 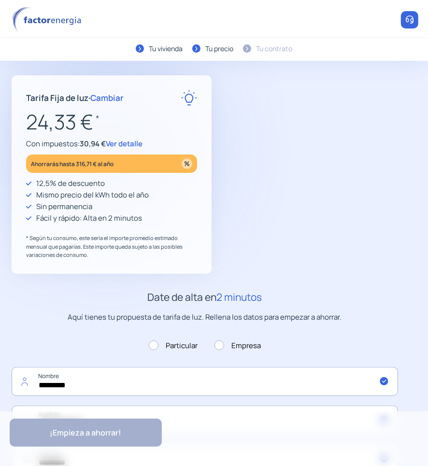 What do you see at coordinates (64, 207) in the screenshot?
I see `p: Sin permanencia` at bounding box center [64, 207].